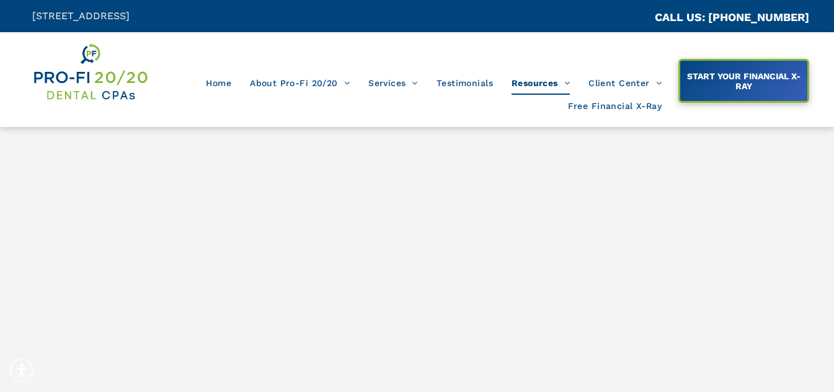 This screenshot has width=834, height=392. Describe the element at coordinates (464, 83) in the screenshot. I see `a: Testimonials` at that location.